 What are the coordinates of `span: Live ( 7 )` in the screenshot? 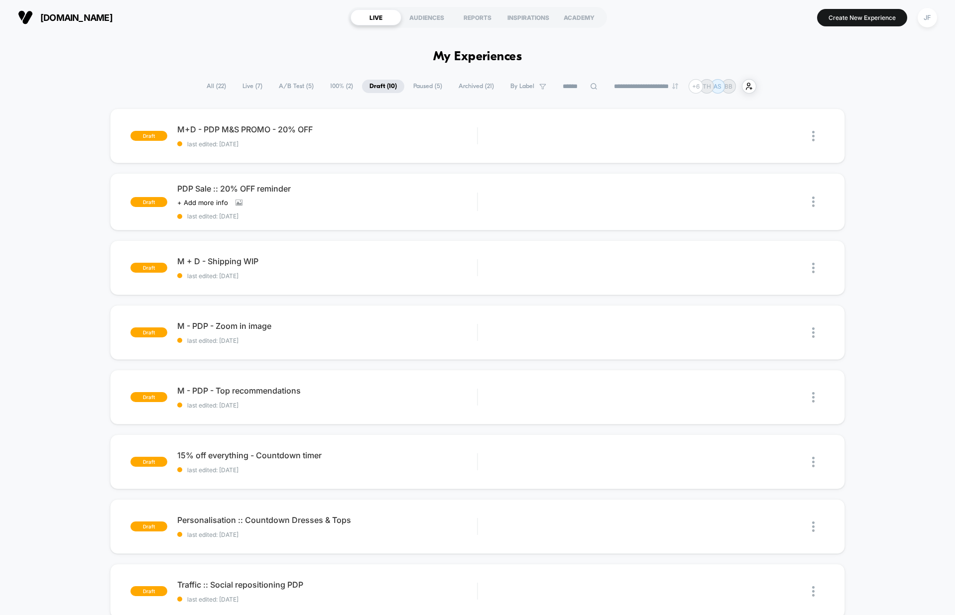 It's located at (252, 86).